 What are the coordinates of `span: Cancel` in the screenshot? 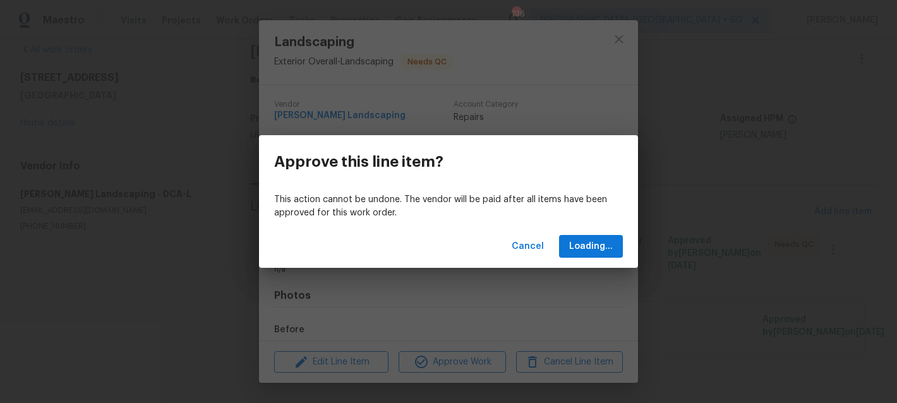 It's located at (527, 246).